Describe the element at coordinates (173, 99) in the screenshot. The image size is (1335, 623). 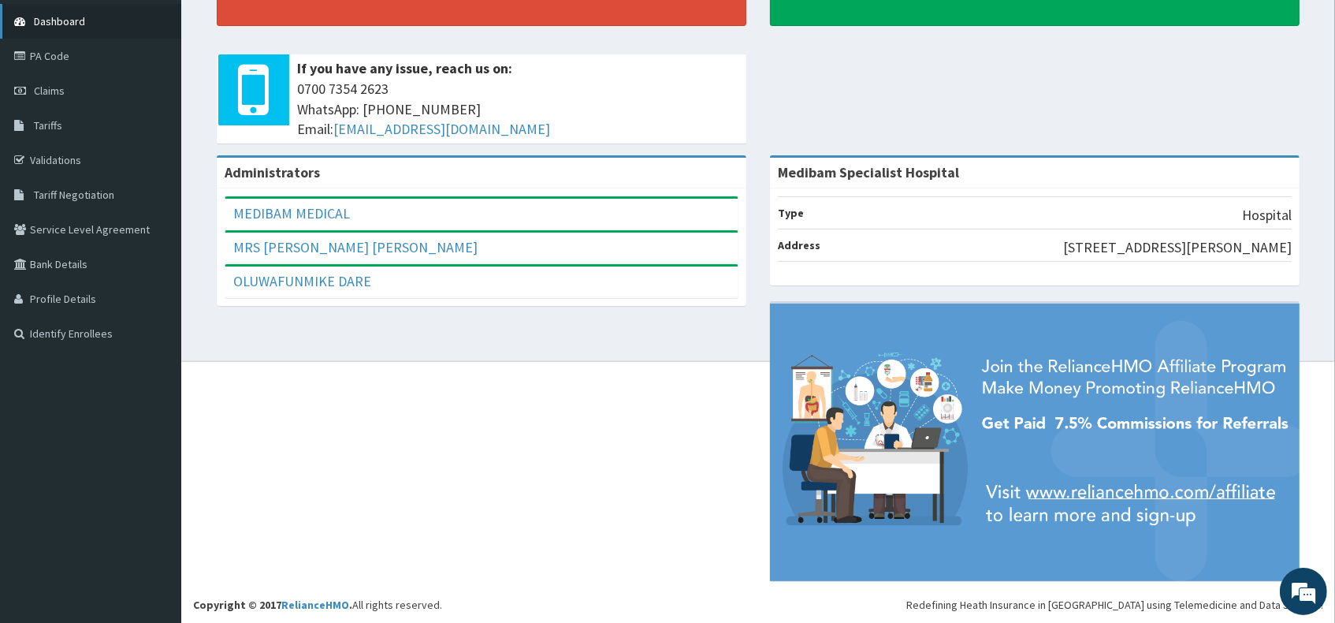
I see `div: Chat with us now` at that location.